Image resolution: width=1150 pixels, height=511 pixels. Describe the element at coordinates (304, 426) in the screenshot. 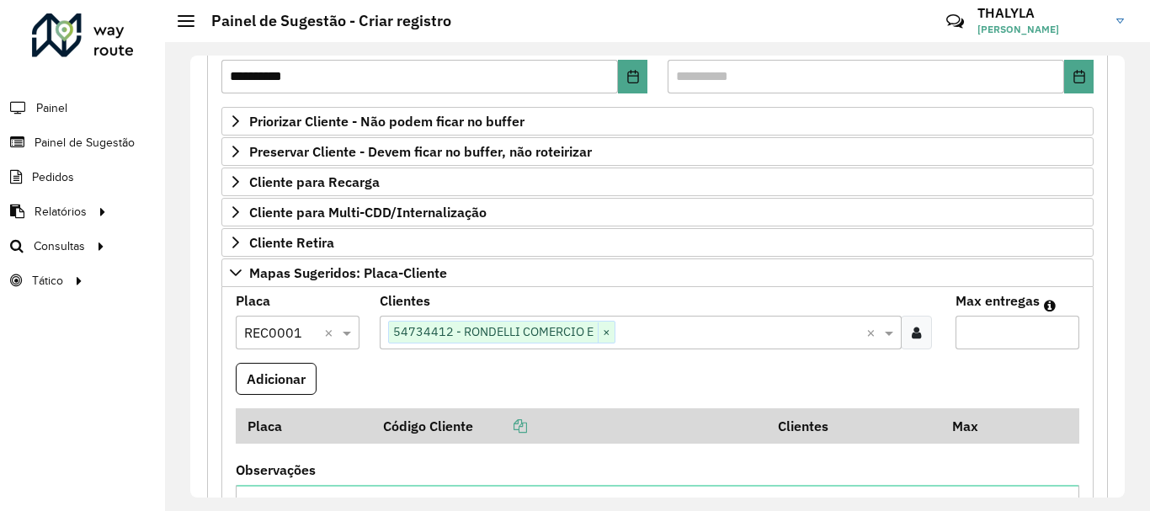

I see `th: Placa` at that location.